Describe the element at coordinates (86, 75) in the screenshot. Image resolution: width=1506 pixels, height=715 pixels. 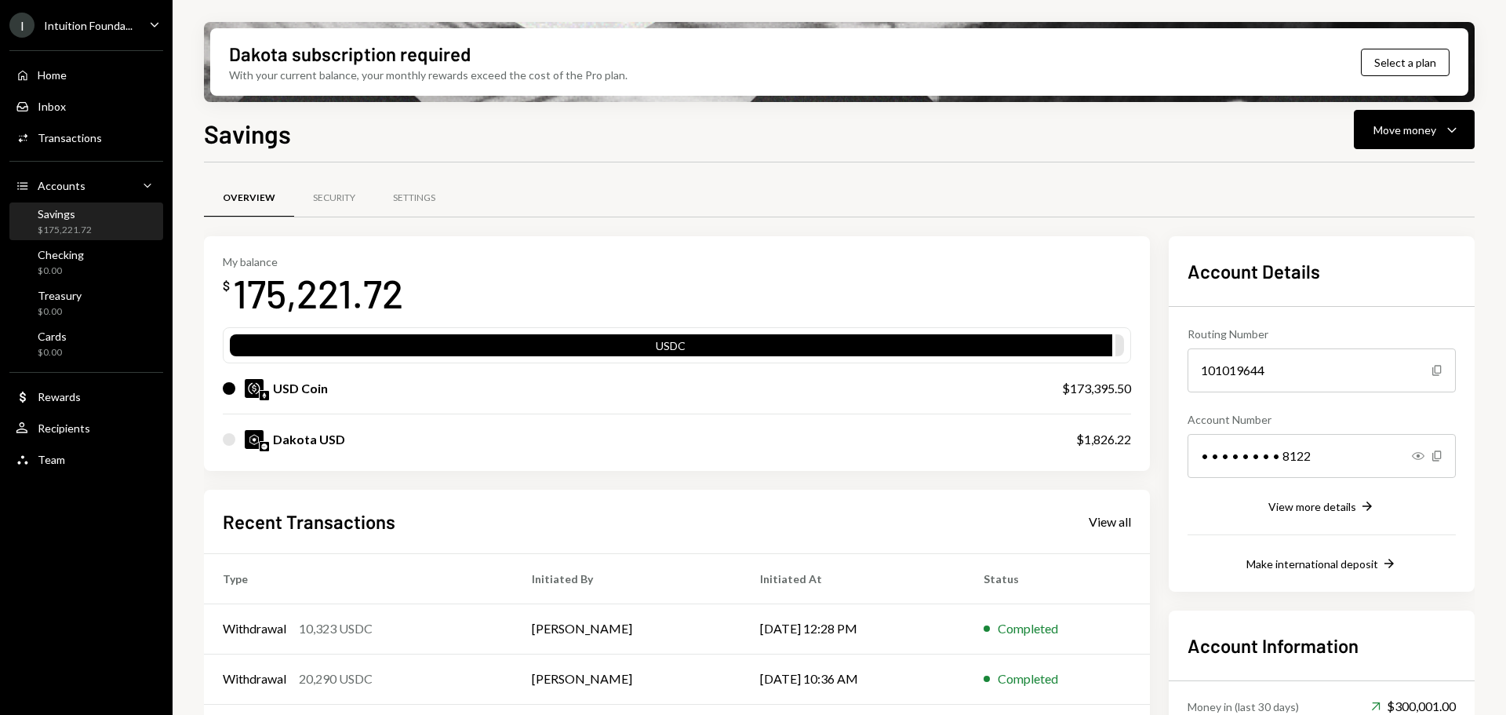
I see `a: Home` at that location.